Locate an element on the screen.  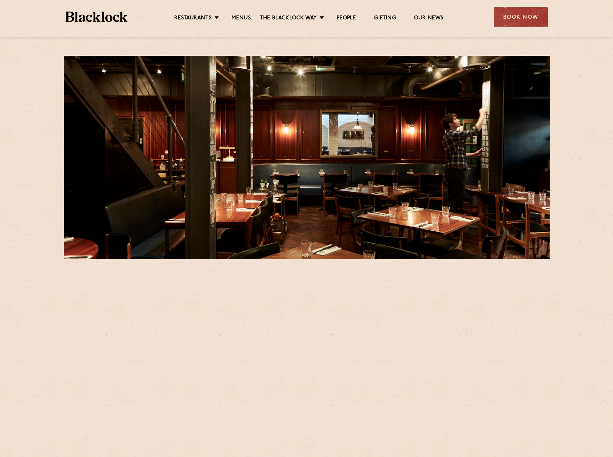
a: Our News is located at coordinates (429, 19).